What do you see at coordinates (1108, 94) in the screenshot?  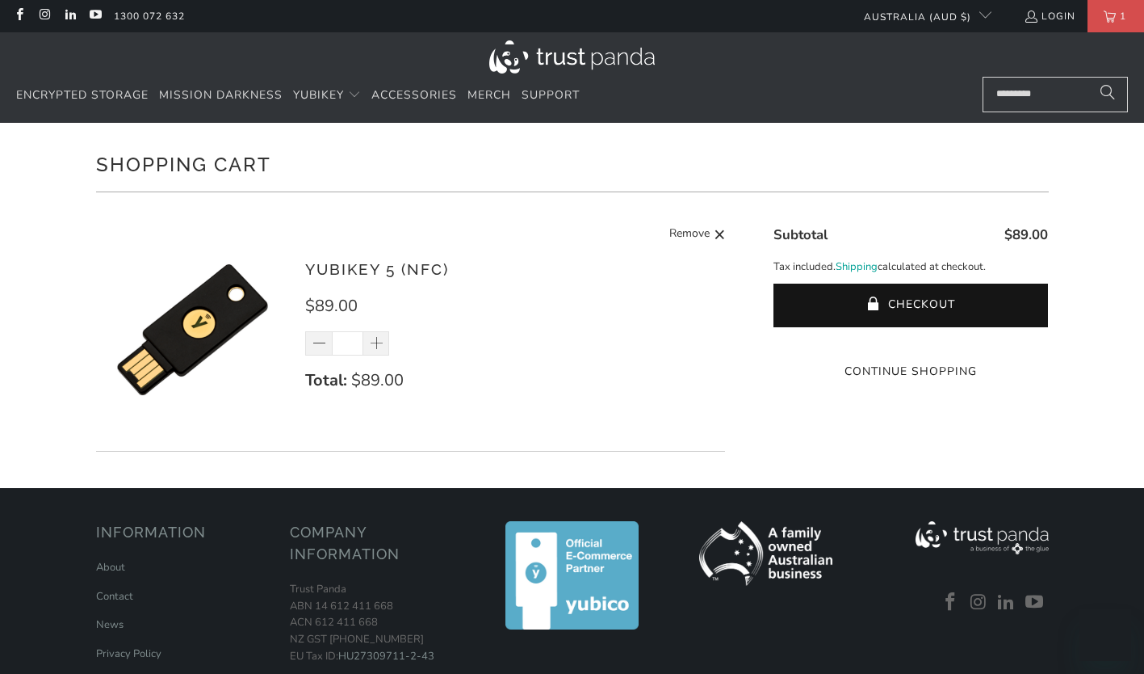 I see `button: Search` at bounding box center [1108, 94].